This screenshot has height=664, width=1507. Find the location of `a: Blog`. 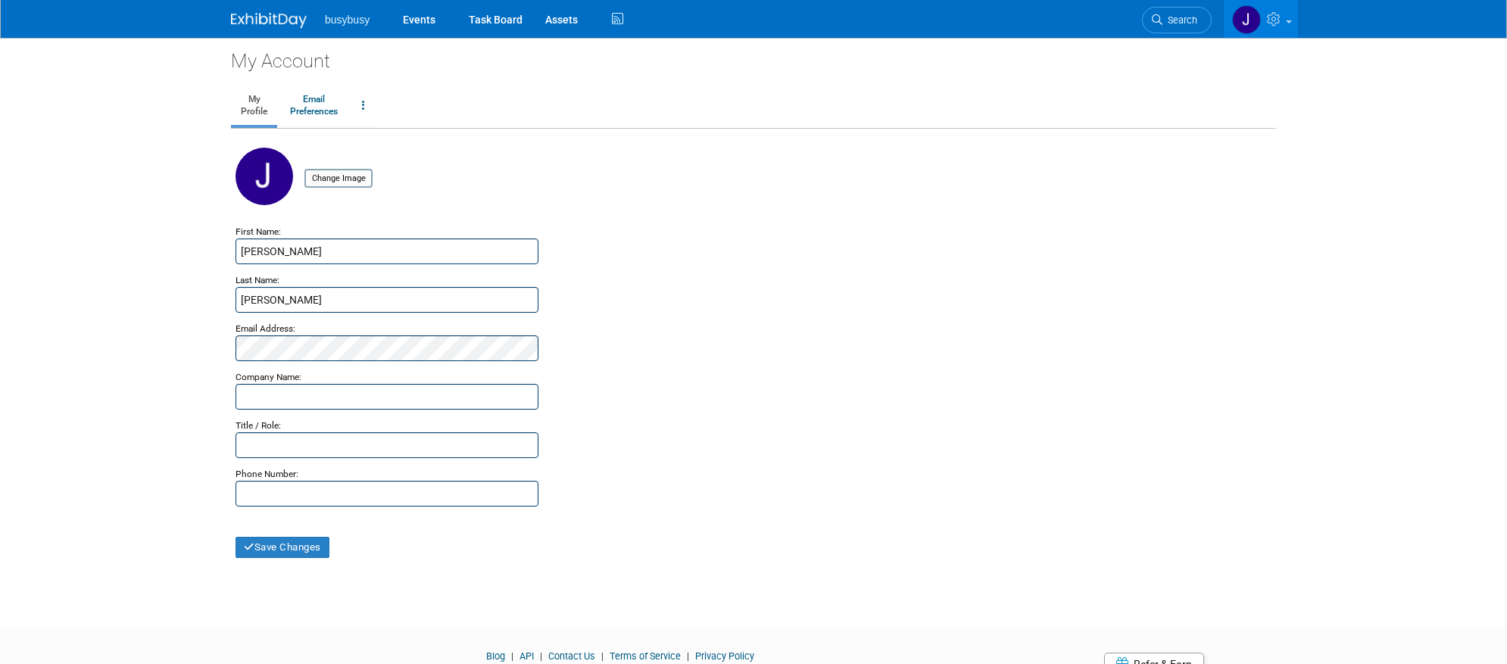

a: Blog is located at coordinates (495, 656).